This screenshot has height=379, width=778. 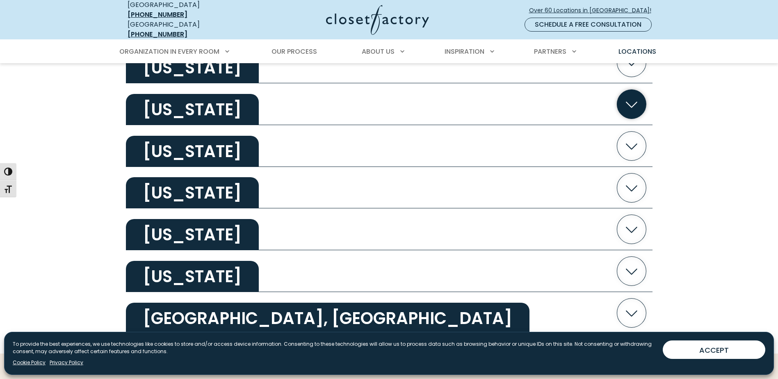 What do you see at coordinates (377, 20) in the screenshot?
I see `img: Closet Factory Logo` at bounding box center [377, 20].